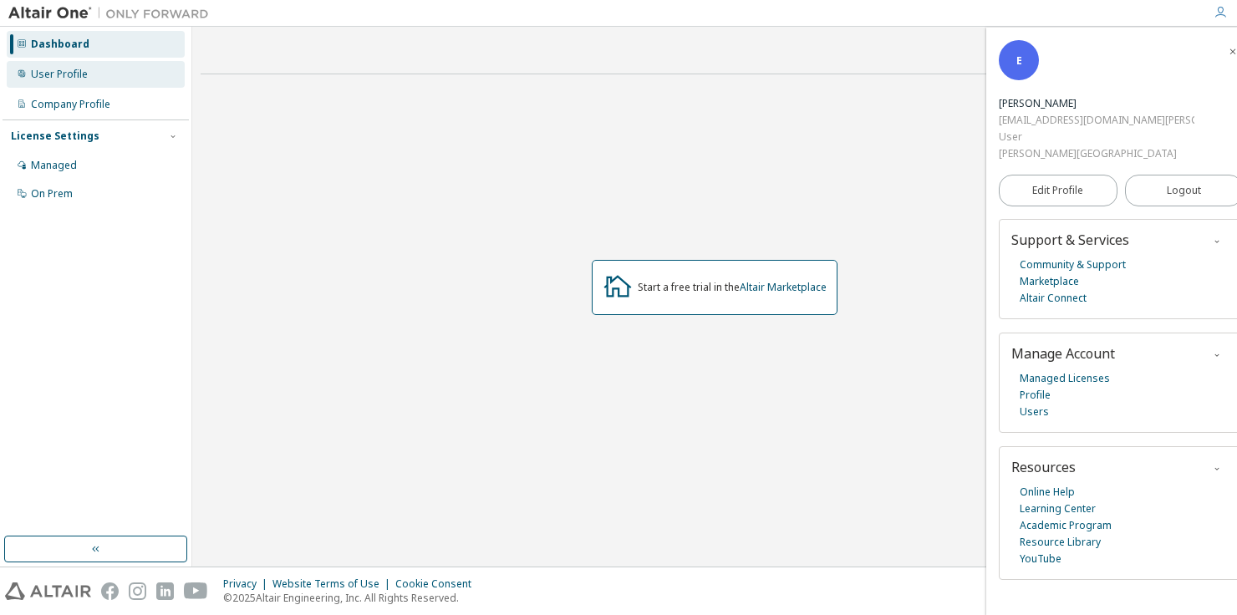 The image size is (1237, 615). I want to click on div: Cookie Consent, so click(438, 584).